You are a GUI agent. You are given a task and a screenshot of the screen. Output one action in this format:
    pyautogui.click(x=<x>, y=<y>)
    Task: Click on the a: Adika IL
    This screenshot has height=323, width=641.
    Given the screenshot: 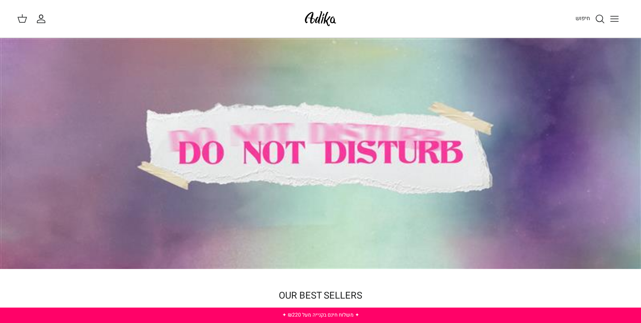 What is the action you would take?
    pyautogui.click(x=320, y=18)
    